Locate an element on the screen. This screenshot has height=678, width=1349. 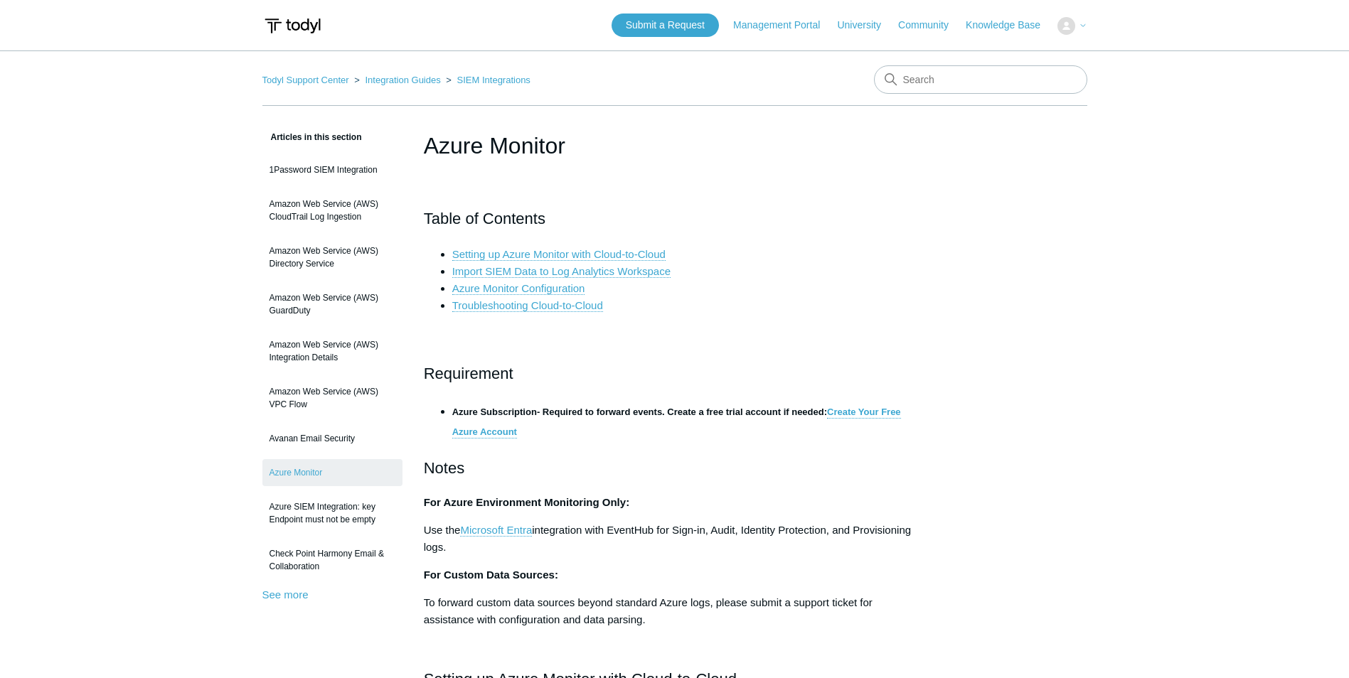
a: Submit a Request is located at coordinates (665, 25).